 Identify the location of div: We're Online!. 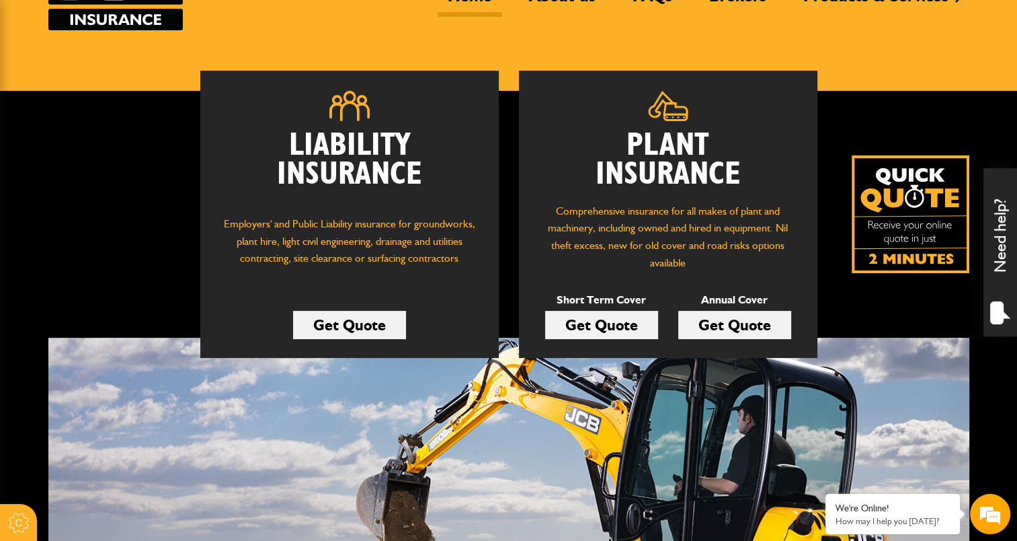
(893, 508).